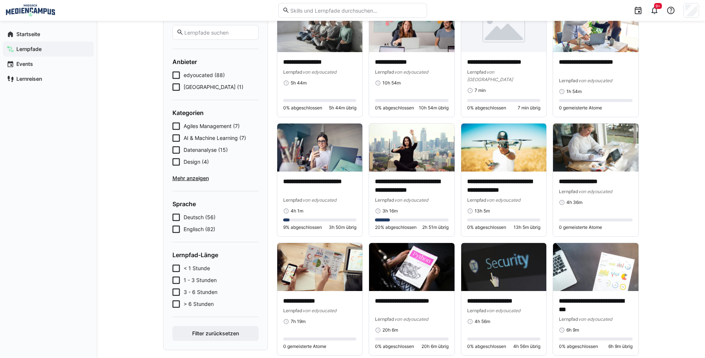  Describe the element at coordinates (198, 304) in the screenshot. I see `span: > 6 Stunden` at that location.